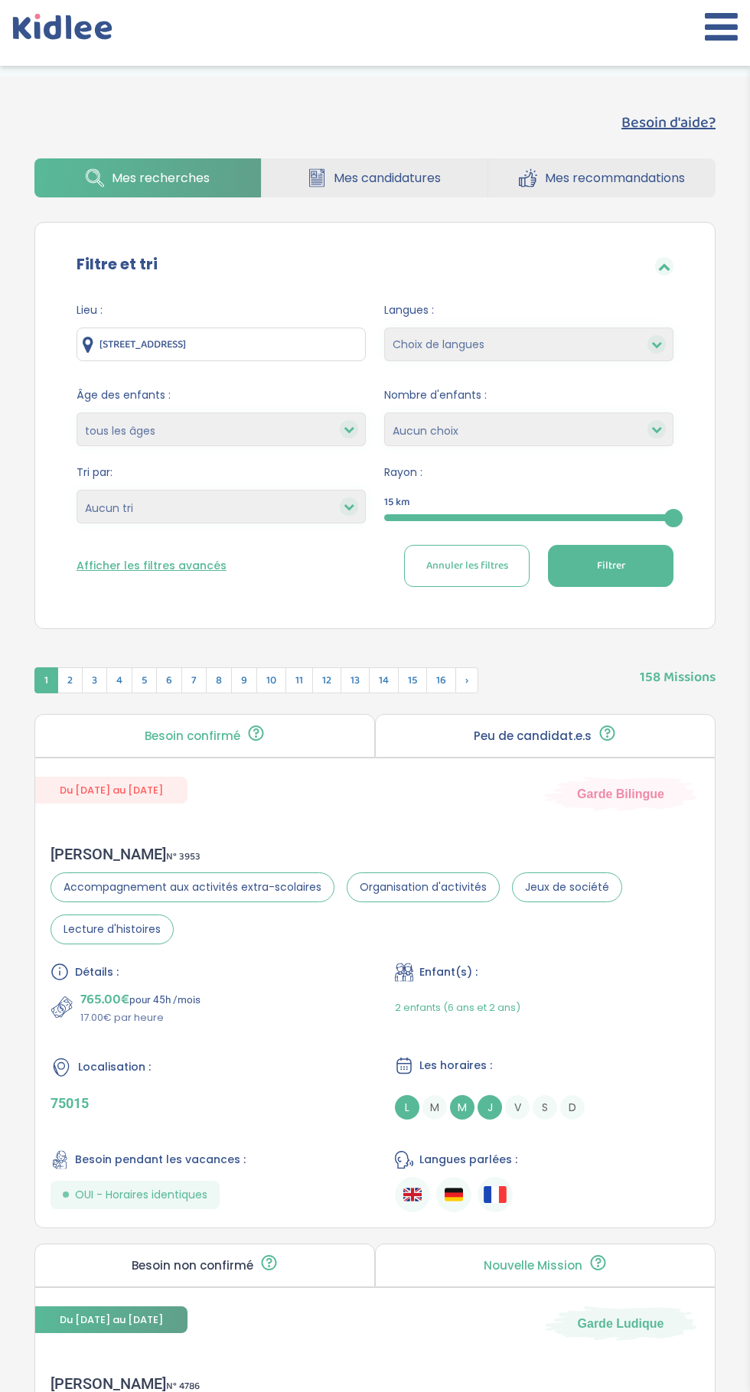 The height and width of the screenshot is (1392, 750). I want to click on a: Mes candidatures, so click(375, 178).